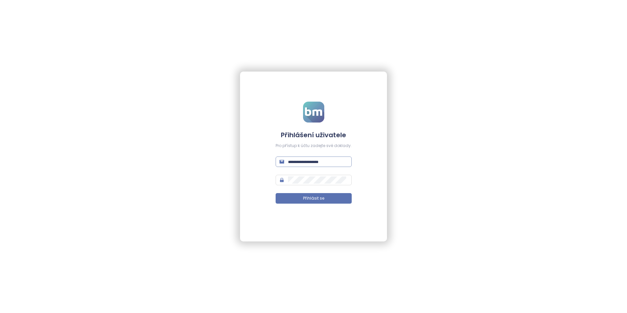 The image size is (627, 313). I want to click on font: Přihlásit se, so click(313, 198).